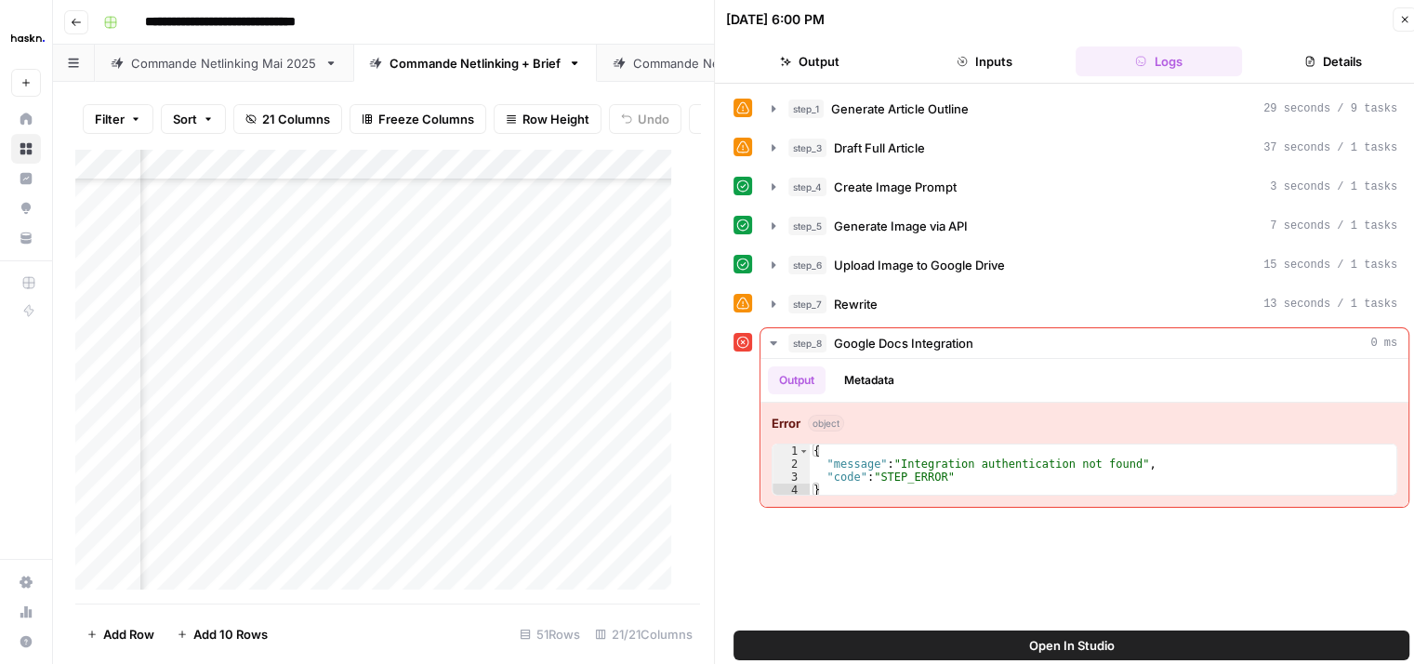  What do you see at coordinates (1331, 265) in the screenshot?
I see `span: 15 seconds / 1 tasks` at bounding box center [1331, 265].